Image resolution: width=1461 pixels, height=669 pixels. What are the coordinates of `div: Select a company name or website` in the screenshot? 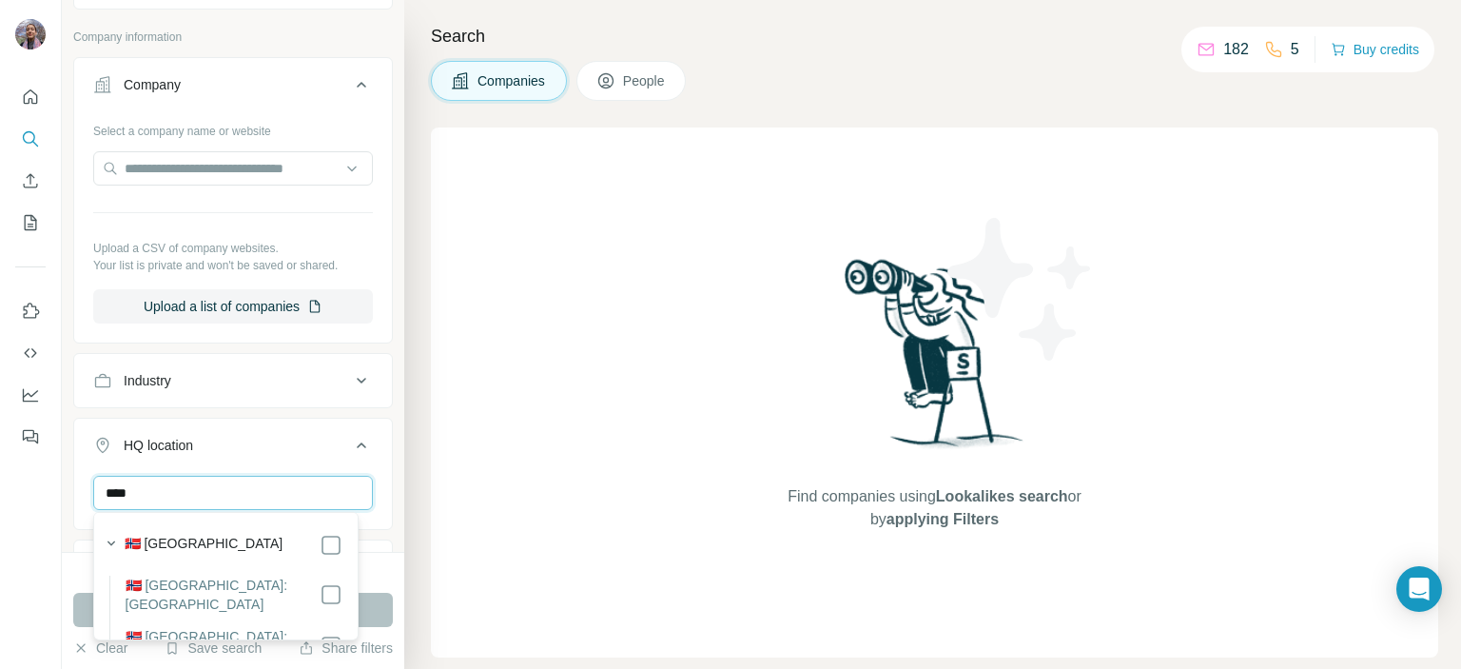 It's located at (233, 127).